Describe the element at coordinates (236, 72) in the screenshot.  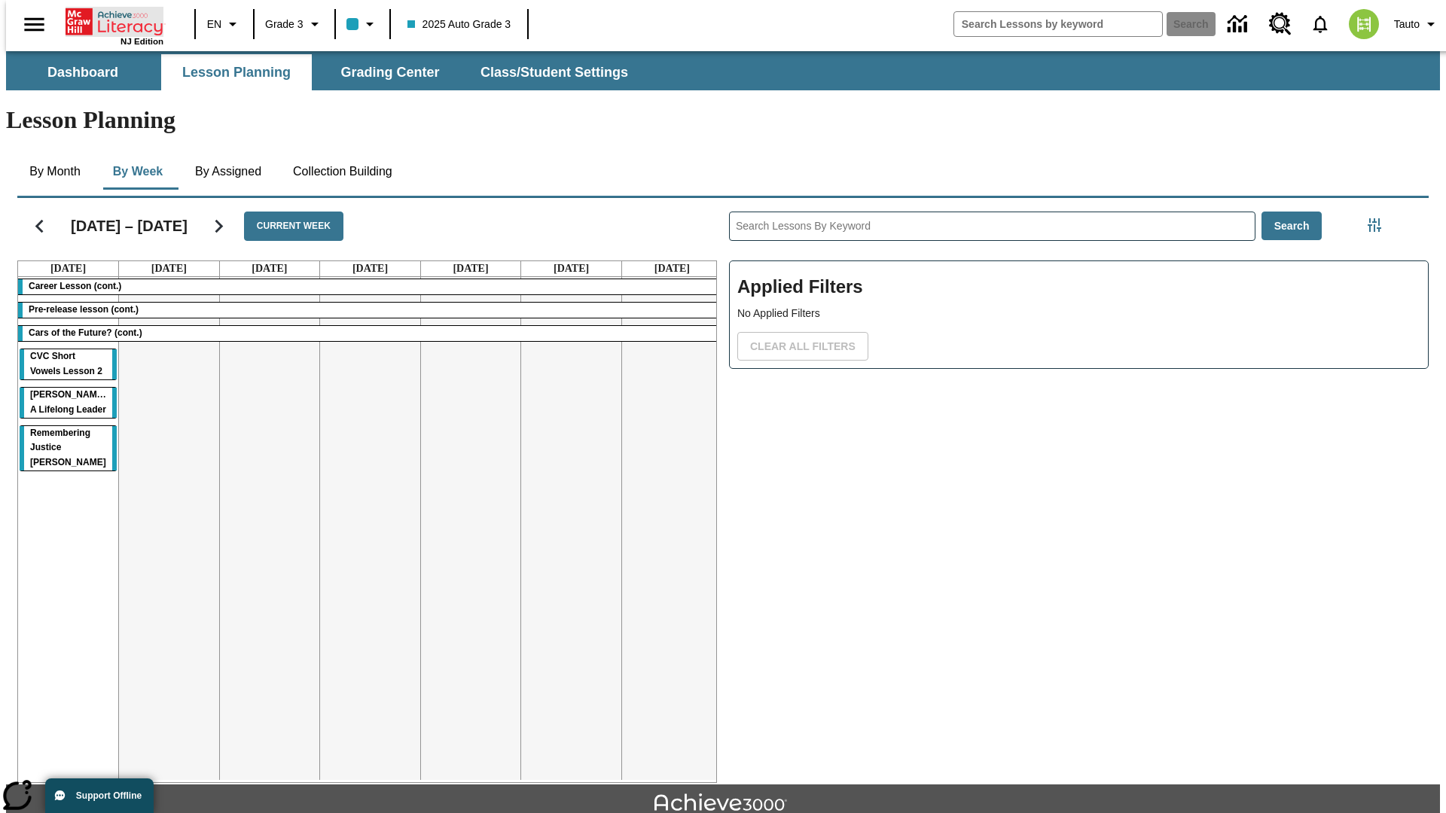
I see `button: Lesson Planning` at that location.